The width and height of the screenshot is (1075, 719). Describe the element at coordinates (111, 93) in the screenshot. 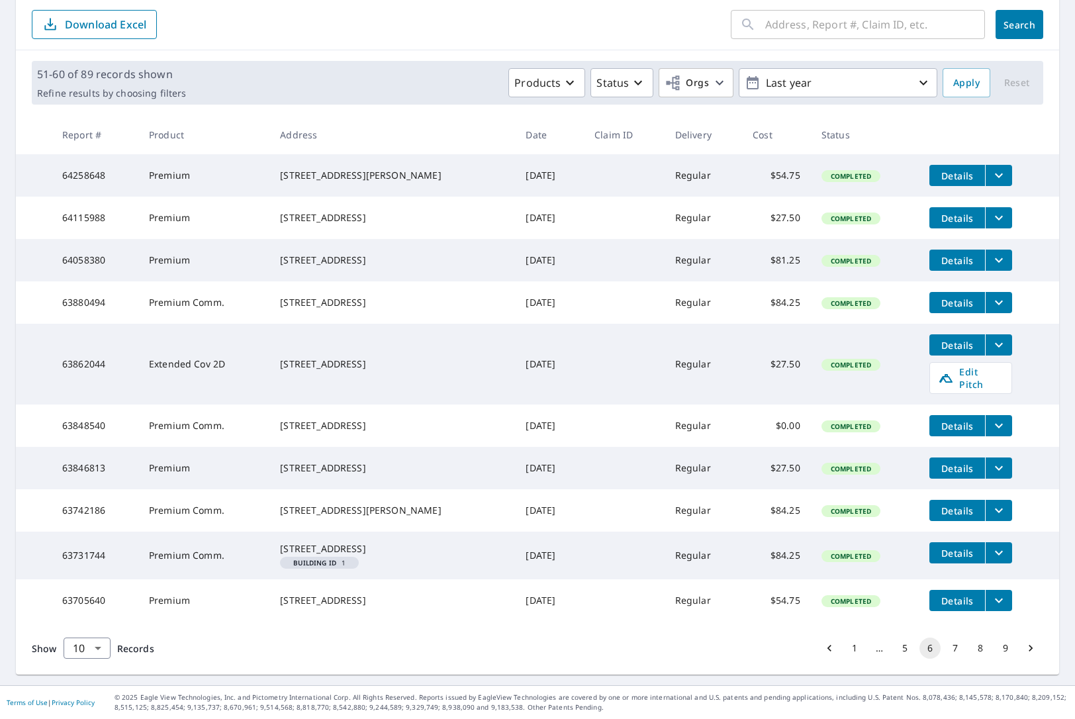

I see `p: Refine results by choosing filters` at that location.